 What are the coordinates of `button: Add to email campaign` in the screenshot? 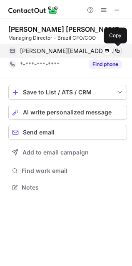 It's located at (68, 152).